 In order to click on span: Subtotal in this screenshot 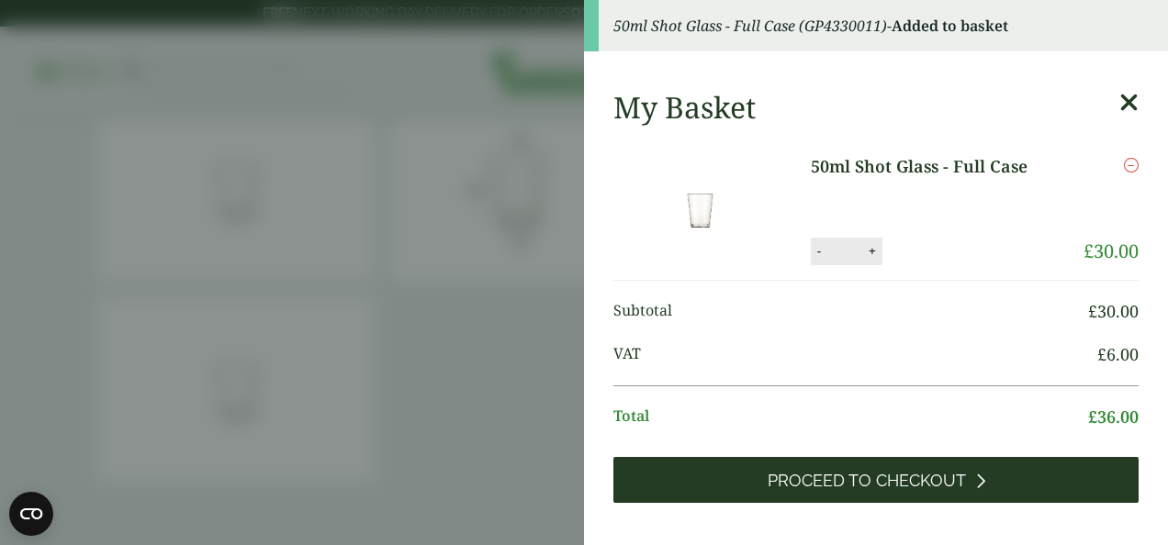, I will do `click(850, 311)`.